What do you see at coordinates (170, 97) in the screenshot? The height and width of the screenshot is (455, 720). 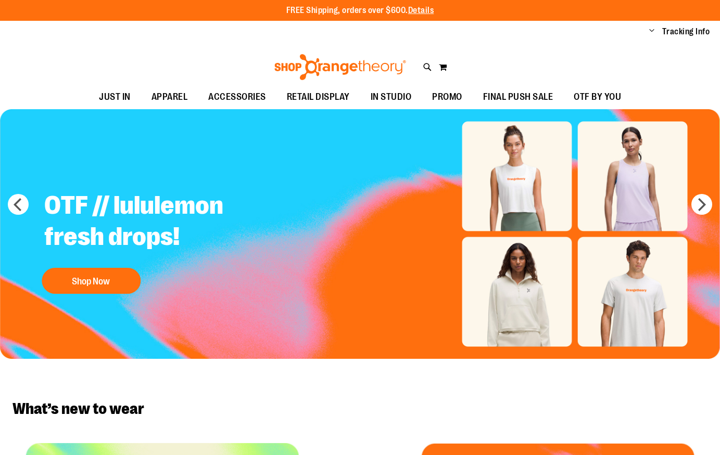 I see `a: APPAREL` at bounding box center [170, 97].